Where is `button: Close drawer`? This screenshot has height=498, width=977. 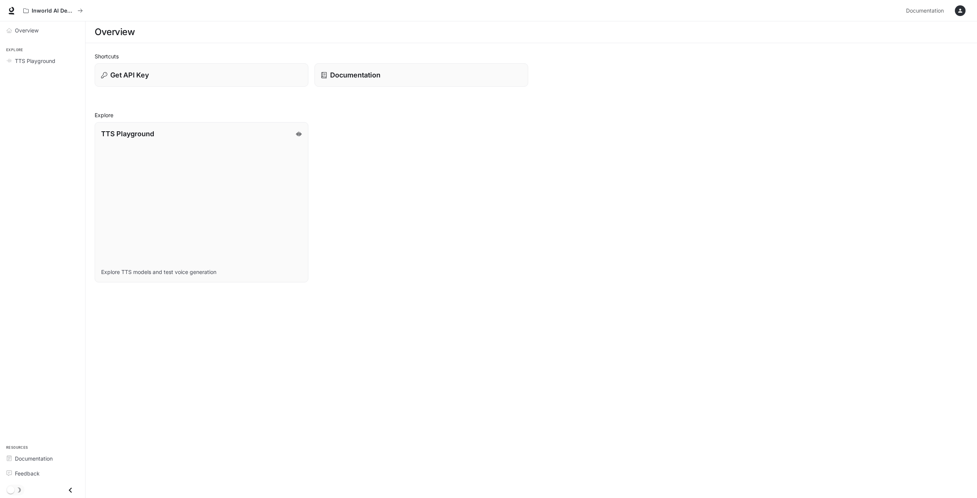 button: Close drawer is located at coordinates (70, 490).